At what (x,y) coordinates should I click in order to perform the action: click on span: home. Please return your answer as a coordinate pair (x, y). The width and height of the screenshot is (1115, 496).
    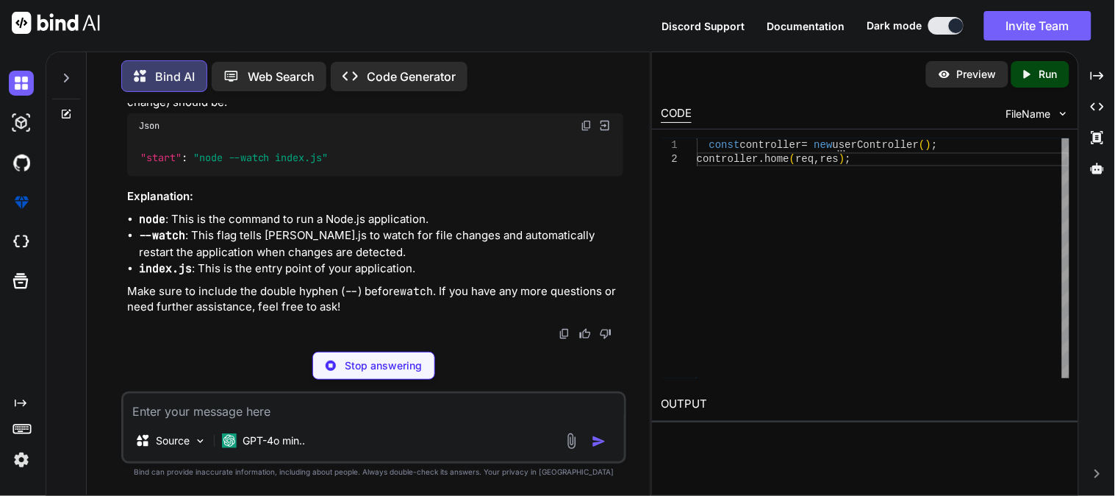
    Looking at the image, I should click on (778, 159).